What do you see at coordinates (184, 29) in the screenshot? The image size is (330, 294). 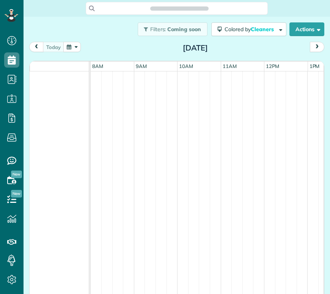 I see `span: Coming soon` at bounding box center [184, 29].